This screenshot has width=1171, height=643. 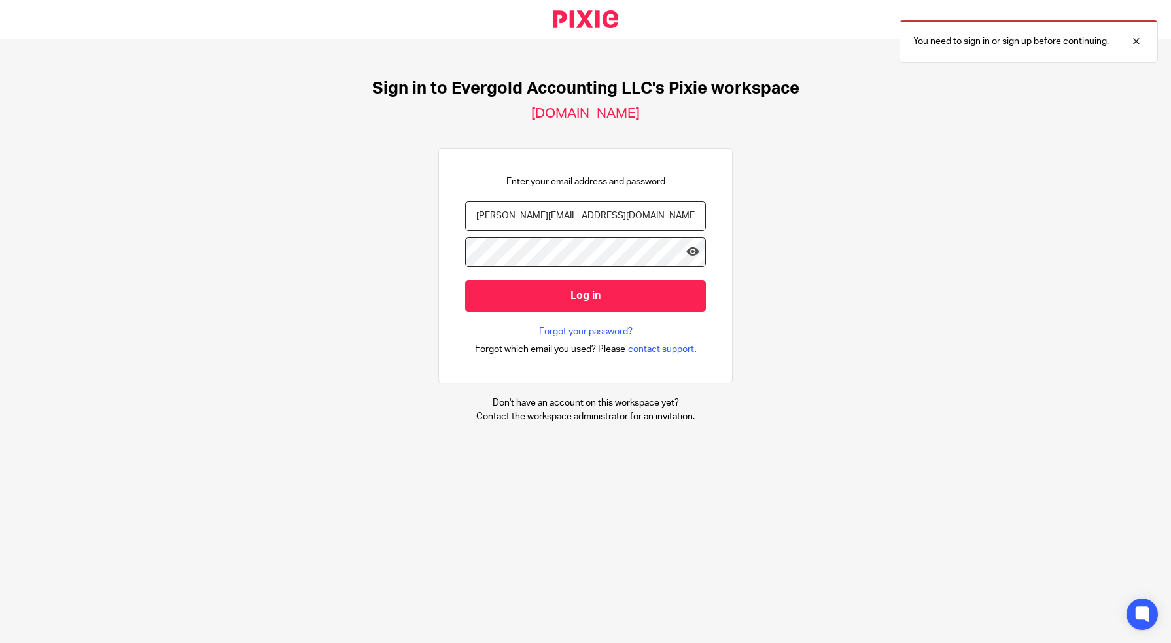 What do you see at coordinates (1011, 41) in the screenshot?
I see `p: You need to sign in or sign up before continuing.` at bounding box center [1011, 41].